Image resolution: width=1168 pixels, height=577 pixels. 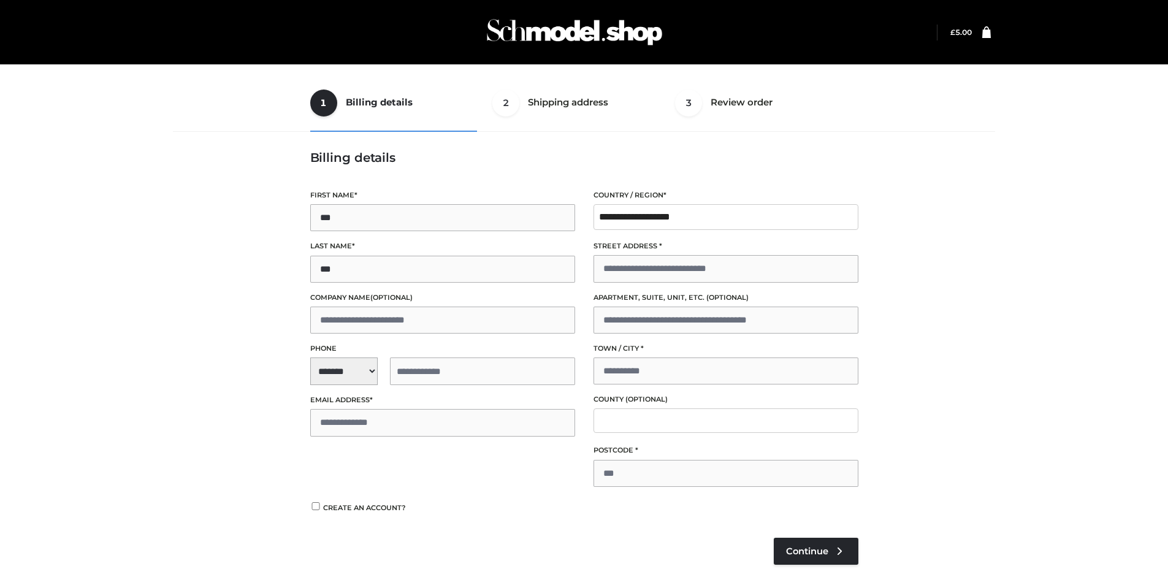 I want to click on a: Schmodel Admin 964, so click(x=574, y=32).